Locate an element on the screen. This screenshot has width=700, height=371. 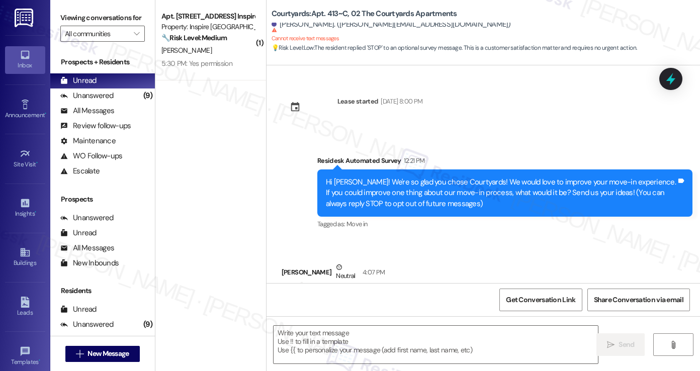
div: Residesk Automated Survey is located at coordinates (505, 162).